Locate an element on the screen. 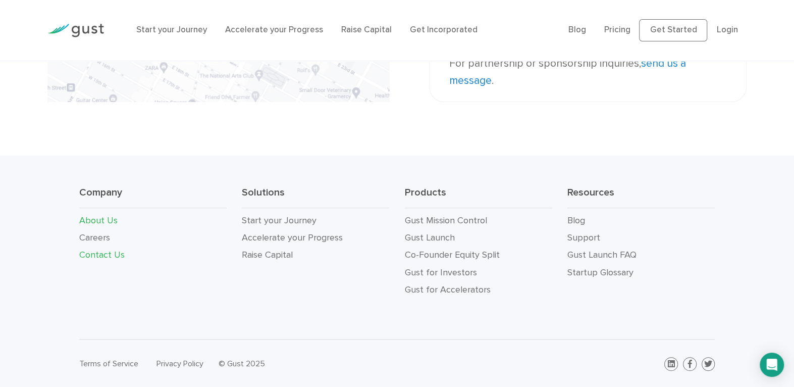 This screenshot has height=387, width=794. a: About Us is located at coordinates (98, 220).